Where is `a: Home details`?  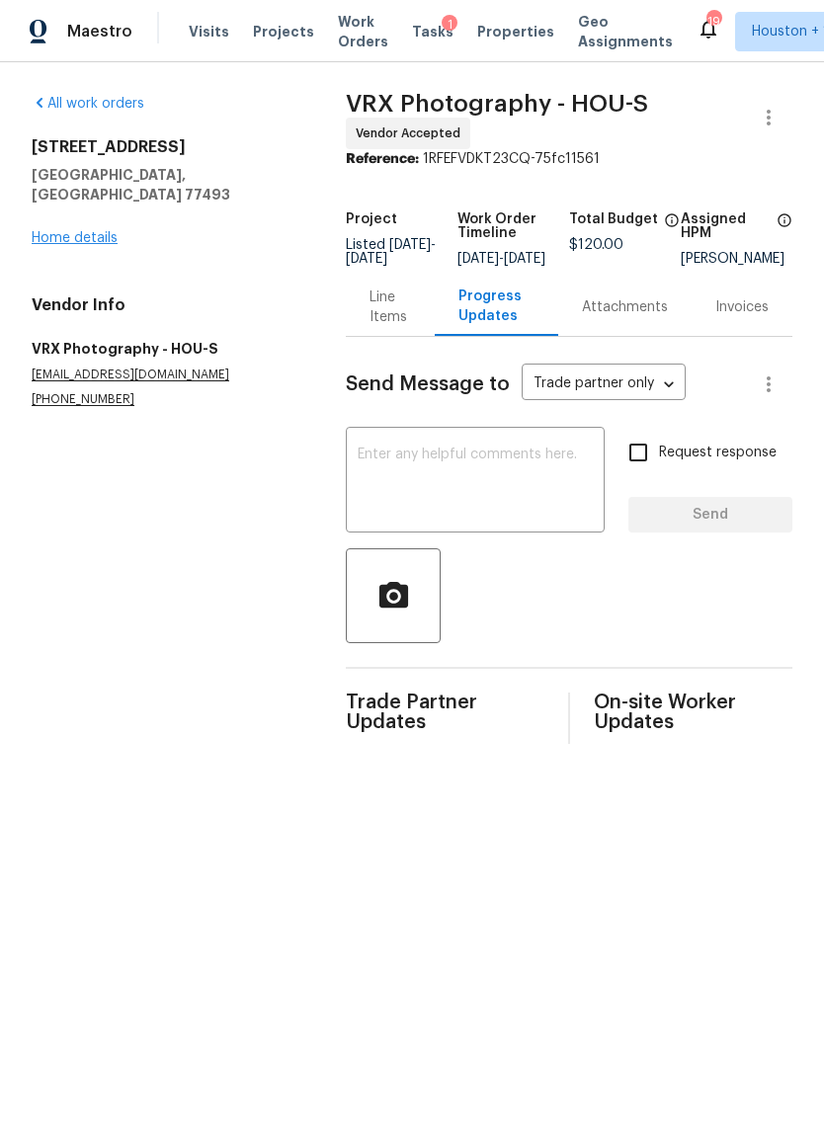 a: Home details is located at coordinates (74, 238).